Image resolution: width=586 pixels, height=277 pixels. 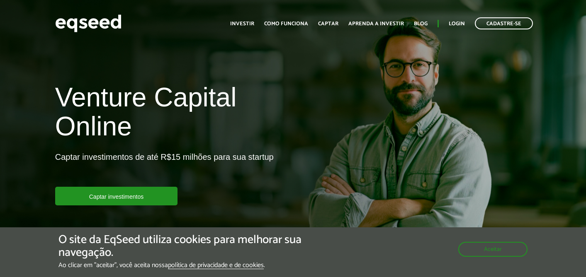 What do you see at coordinates (164, 170) in the screenshot?
I see `p: Captar investimentos de até R$15 milhões para sua startup` at bounding box center [164, 170].